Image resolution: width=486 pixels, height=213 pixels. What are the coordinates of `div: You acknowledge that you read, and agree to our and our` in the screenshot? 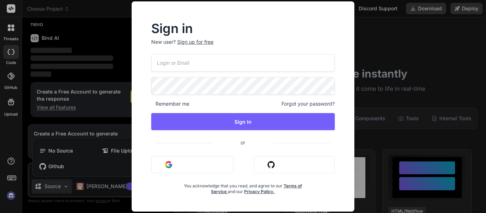 It's located at (243, 187).